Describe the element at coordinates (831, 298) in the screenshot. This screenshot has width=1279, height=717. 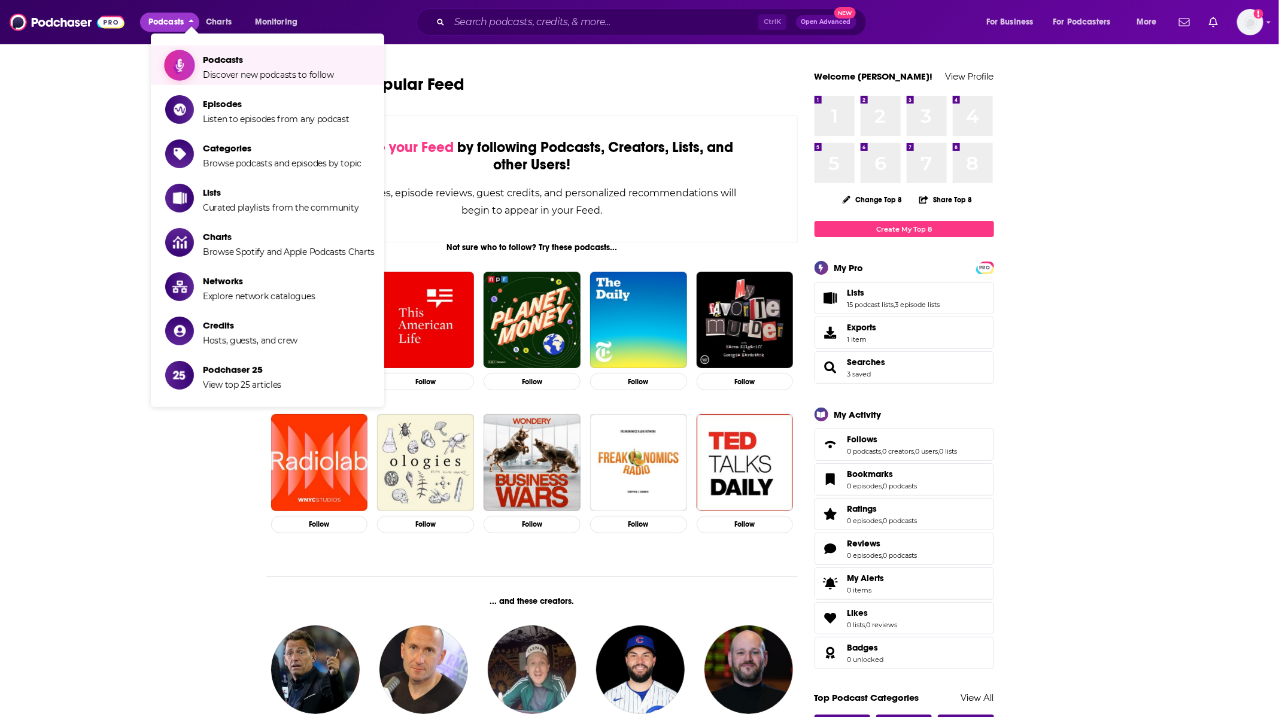
I see `a: Lists` at that location.